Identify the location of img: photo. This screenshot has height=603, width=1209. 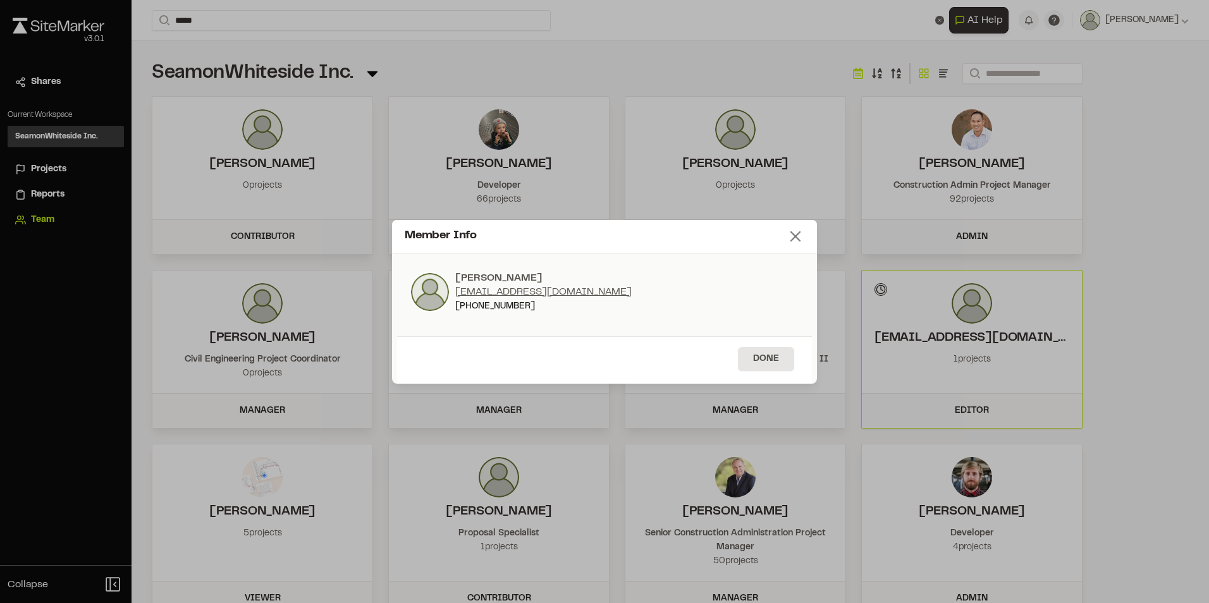
(430, 292).